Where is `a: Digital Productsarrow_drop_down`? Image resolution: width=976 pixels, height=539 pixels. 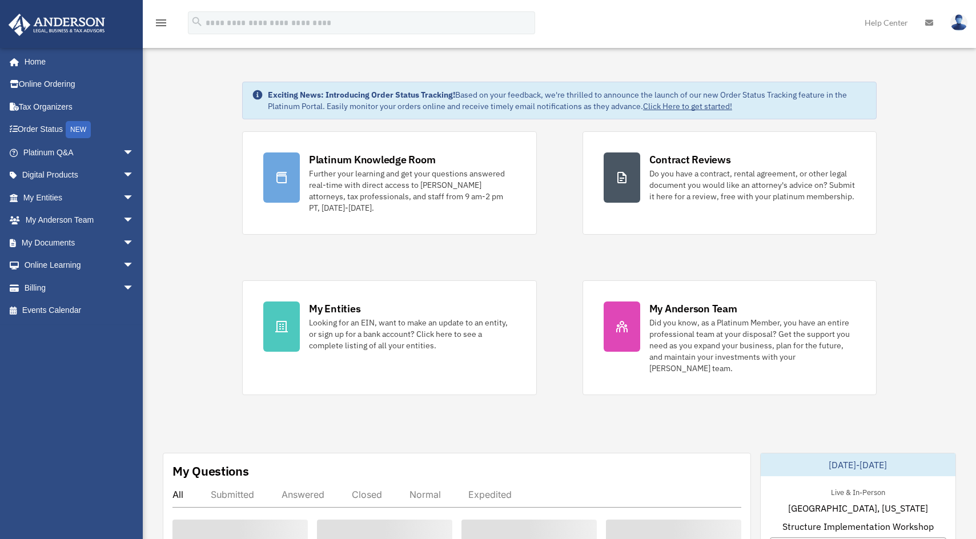
a: Digital Productsarrow_drop_down is located at coordinates (79, 175).